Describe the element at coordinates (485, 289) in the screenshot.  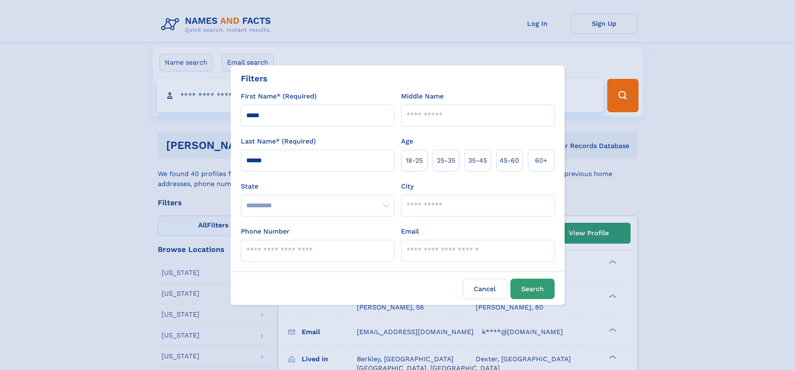
I see `label: Cancel` at that location.